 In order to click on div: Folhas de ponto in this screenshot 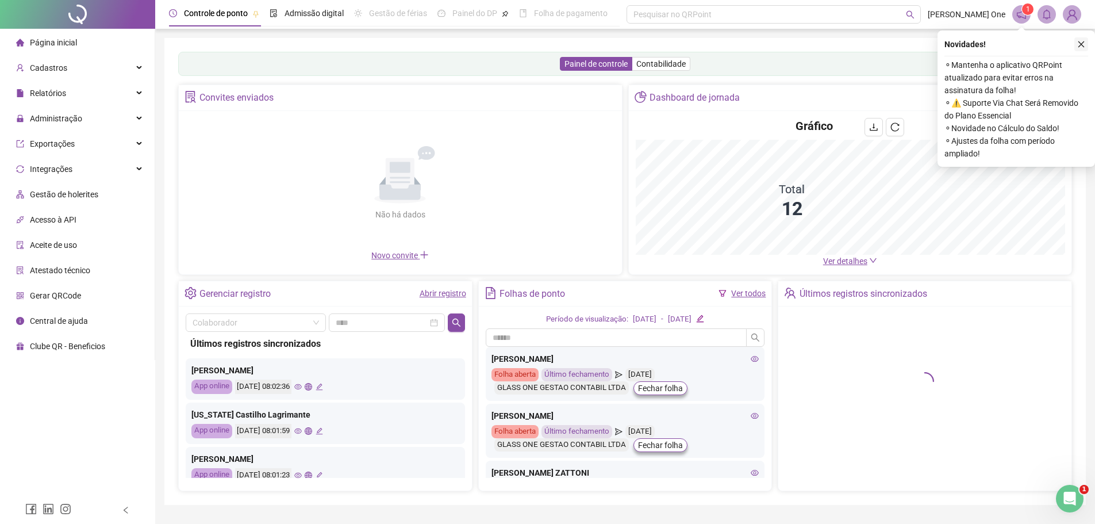, I will do `click(532, 294)`.